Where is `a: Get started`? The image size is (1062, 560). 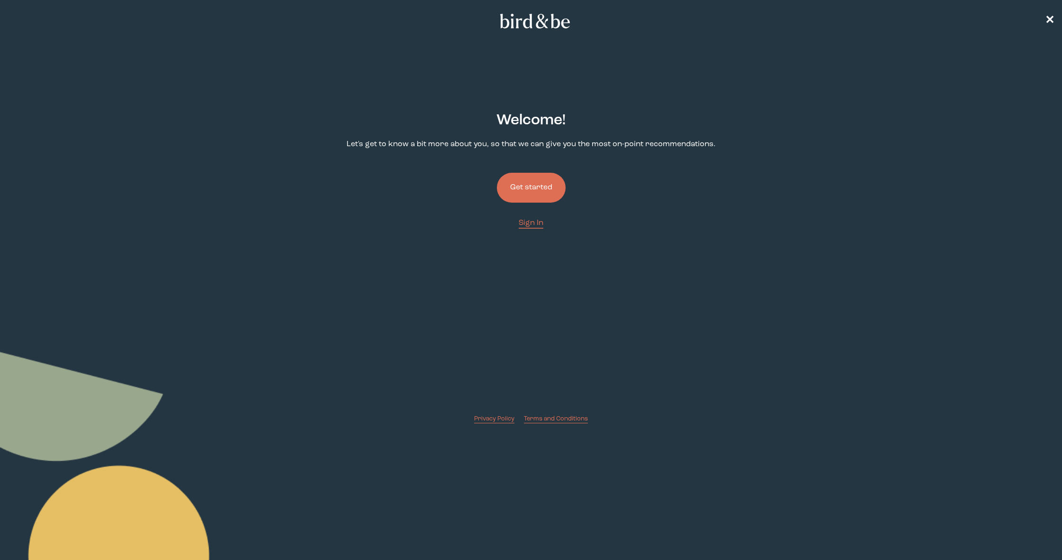
a: Get started is located at coordinates (531, 187).